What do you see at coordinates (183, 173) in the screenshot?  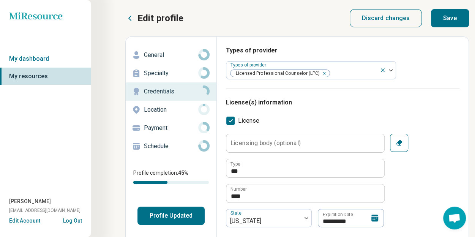 I see `span: 45 %` at bounding box center [183, 173].